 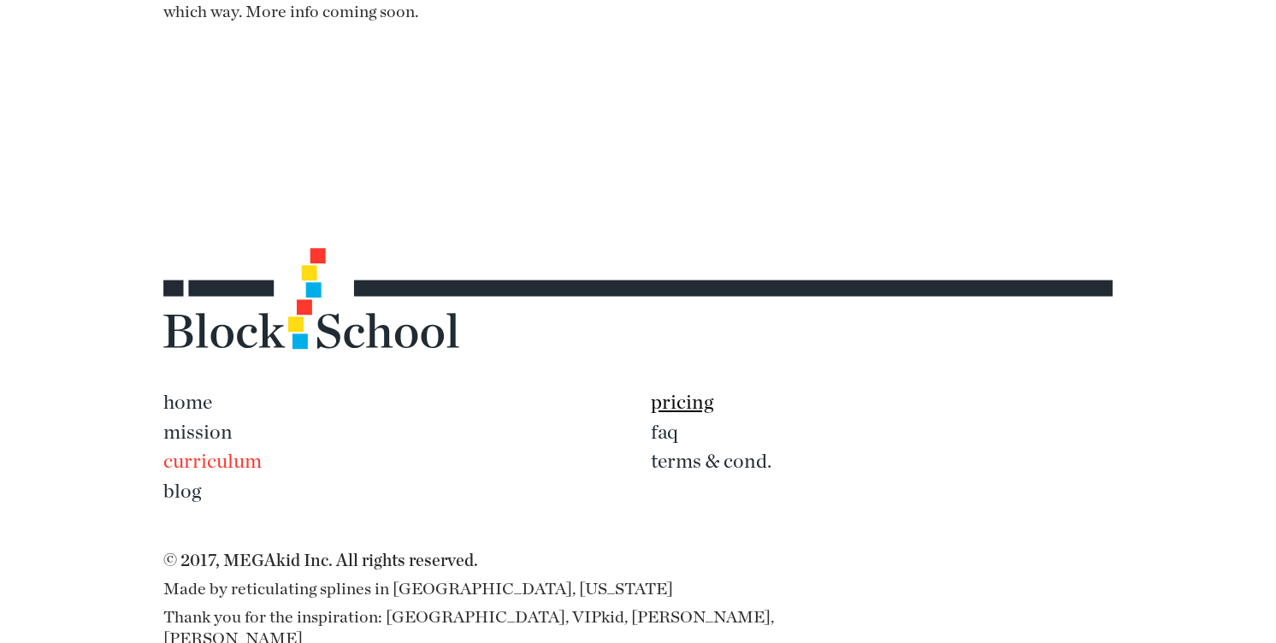 What do you see at coordinates (394, 491) in the screenshot?
I see `h4: blog` at bounding box center [394, 491].